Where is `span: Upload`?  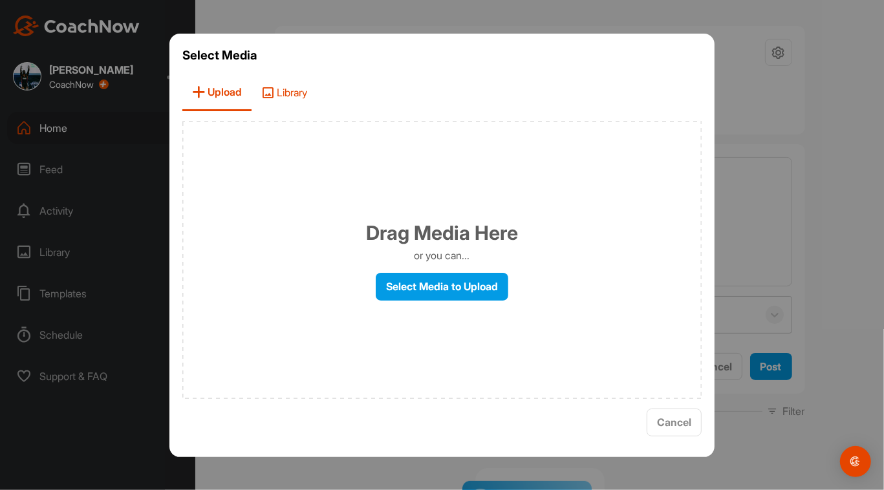 span: Upload is located at coordinates (217, 92).